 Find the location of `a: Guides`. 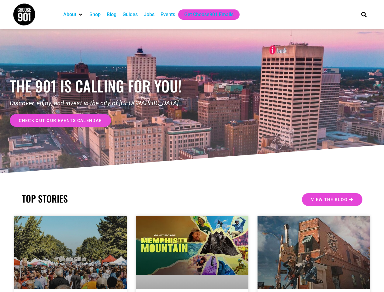

a: Guides is located at coordinates (130, 15).